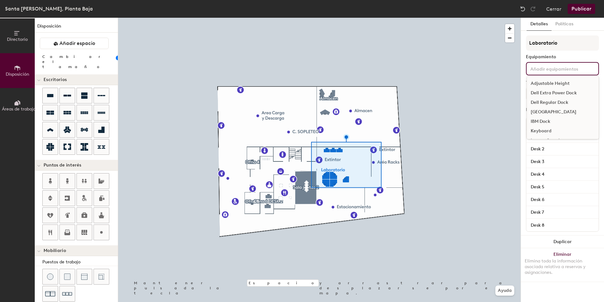 Image resolution: width=604 pixels, height=302 pixels. What do you see at coordinates (563, 140) in the screenshot?
I see `div: Laptop Stand` at bounding box center [563, 140].